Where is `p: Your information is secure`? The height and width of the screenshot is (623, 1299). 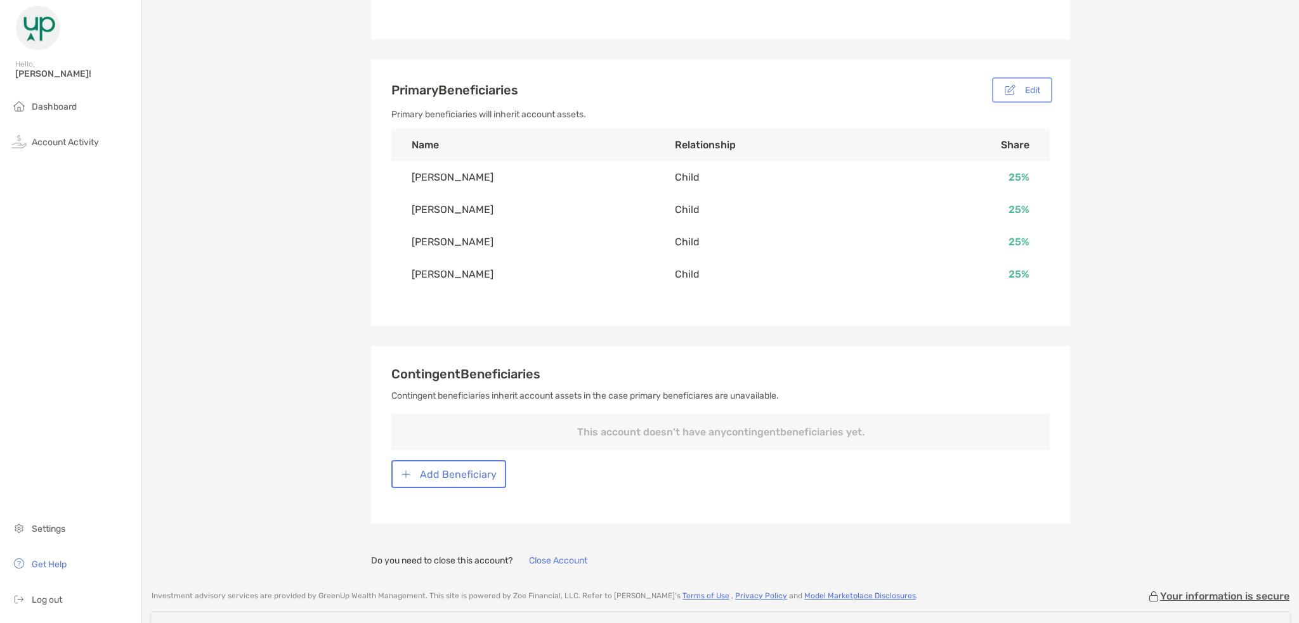
p: Your information is secure is located at coordinates (1224, 596).